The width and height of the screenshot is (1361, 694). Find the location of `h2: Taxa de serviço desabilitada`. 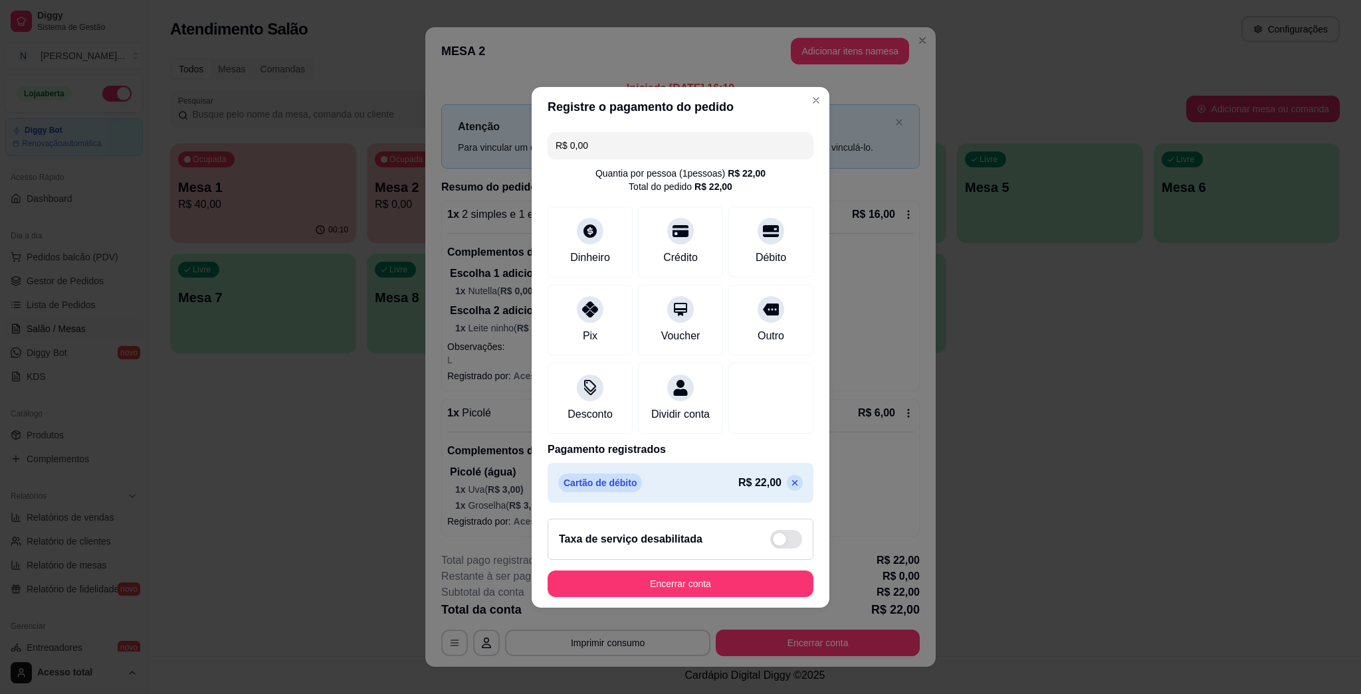

h2: Taxa de serviço desabilitada is located at coordinates (631, 540).